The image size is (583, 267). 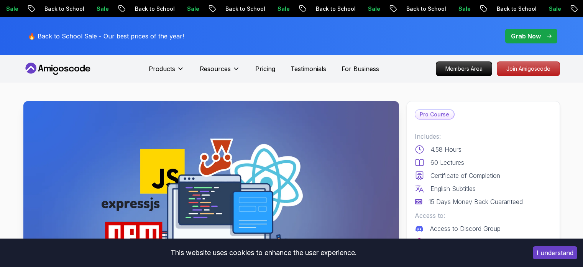 What do you see at coordinates (459, 242) in the screenshot?
I see `p: IntelliJ IDEA Ultimate` at bounding box center [459, 242].